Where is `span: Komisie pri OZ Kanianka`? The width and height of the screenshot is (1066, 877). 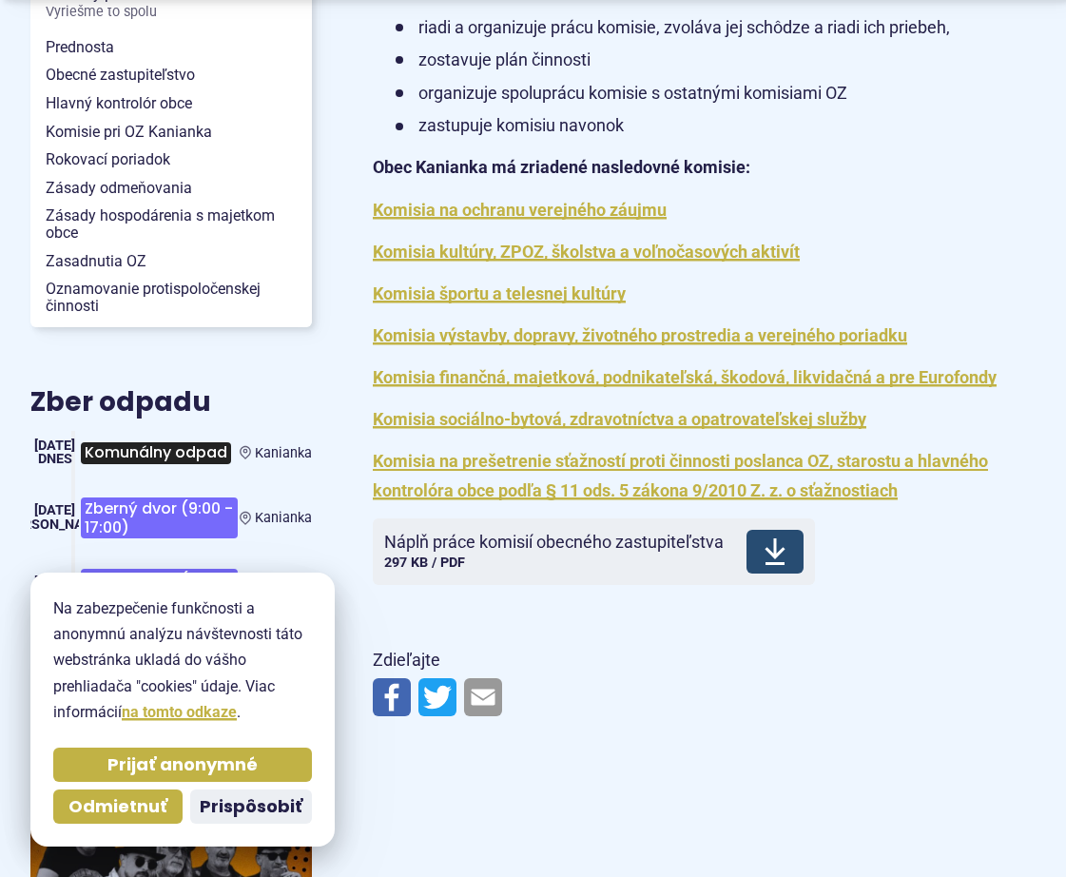 span: Komisie pri OZ Kanianka is located at coordinates (171, 132).